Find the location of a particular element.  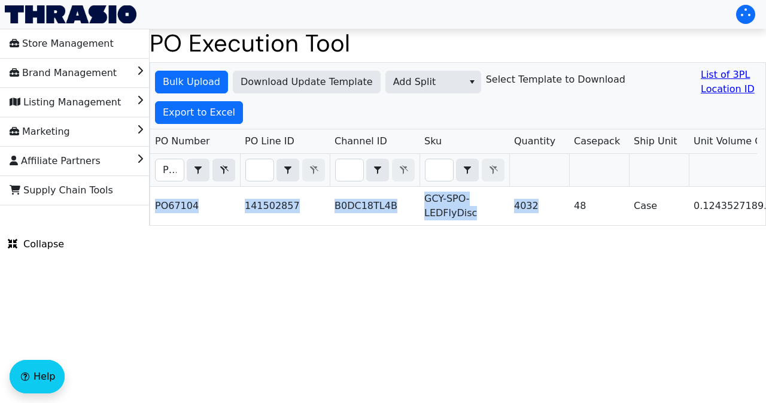

span: Download Update Template is located at coordinates (306, 82).